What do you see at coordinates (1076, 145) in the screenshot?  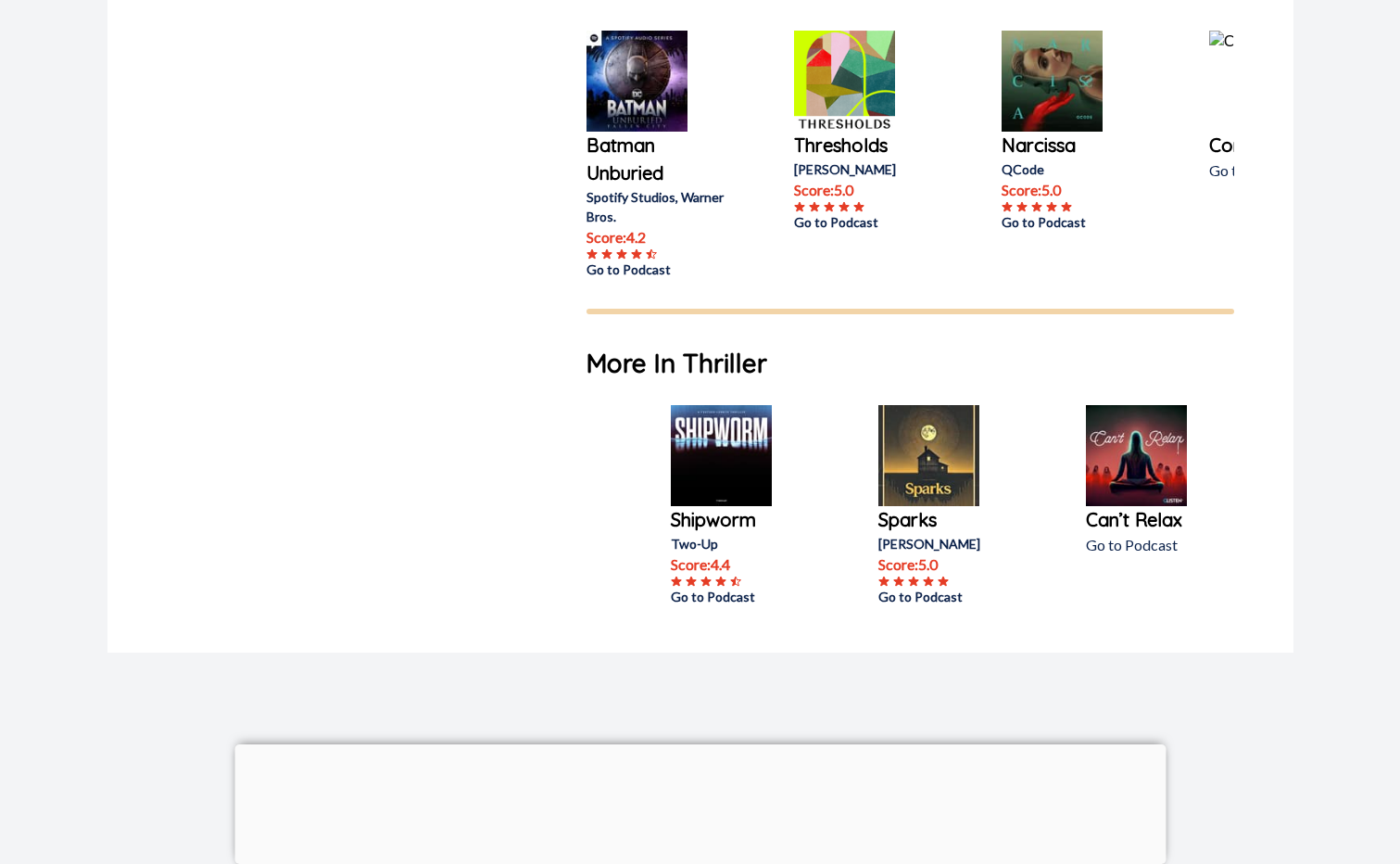 I see `a: Narcissa` at bounding box center [1076, 145].